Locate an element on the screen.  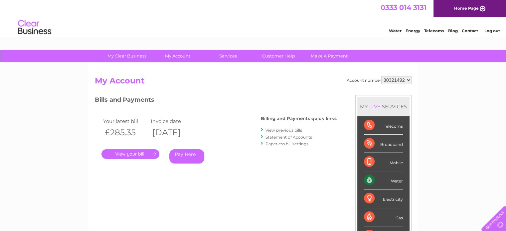
a: Make A Payment is located at coordinates (329, 56).